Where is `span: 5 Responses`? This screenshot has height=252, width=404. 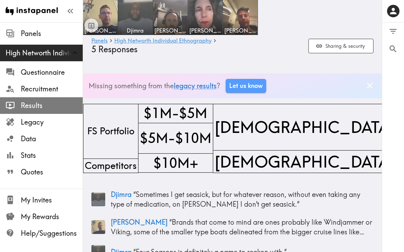
span: 5 Responses is located at coordinates (114, 49).